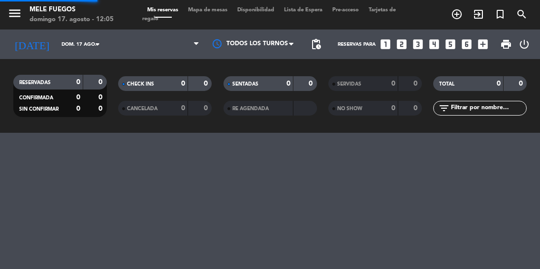 The width and height of the screenshot is (540, 269). What do you see at coordinates (208, 10) in the screenshot?
I see `span: Mapa de mesas` at bounding box center [208, 10].